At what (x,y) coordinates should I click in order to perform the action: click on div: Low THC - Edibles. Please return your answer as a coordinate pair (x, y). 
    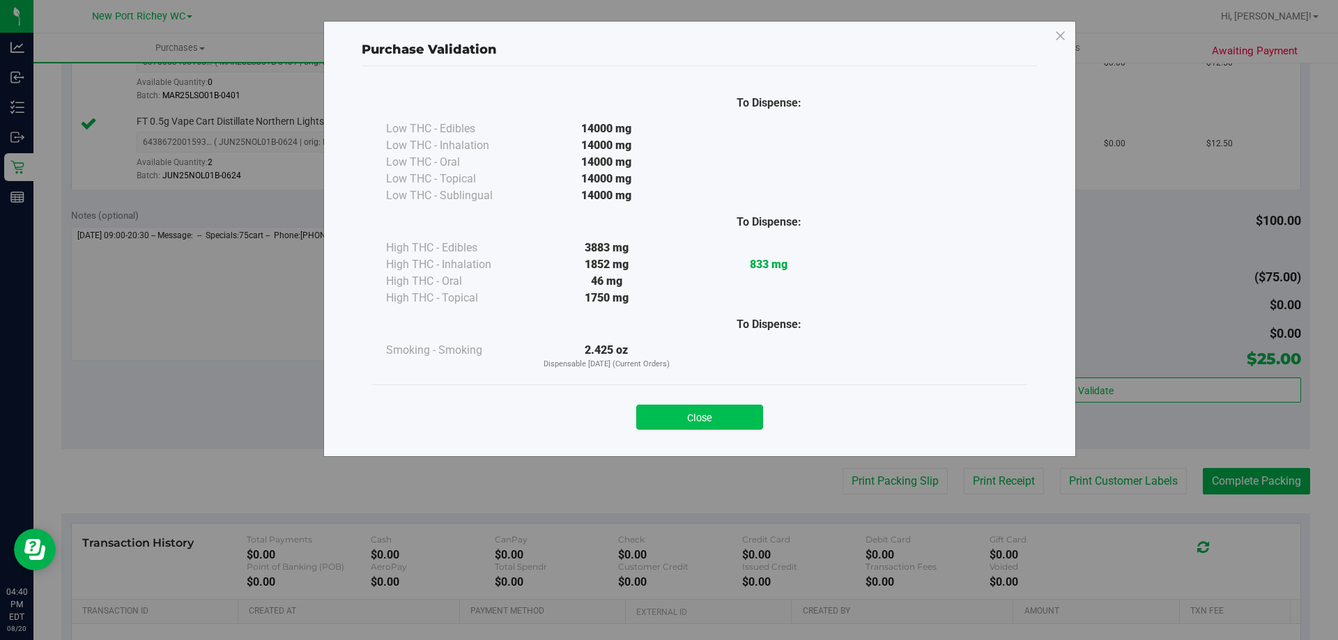
    Looking at the image, I should click on (456, 129).